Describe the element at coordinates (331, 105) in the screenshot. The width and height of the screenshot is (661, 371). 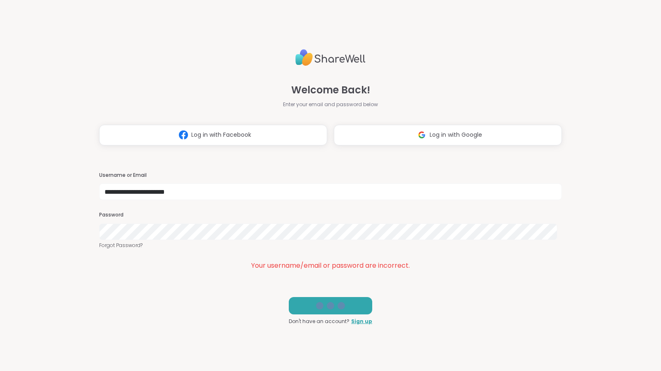
I see `span: Enter your email and password below` at that location.